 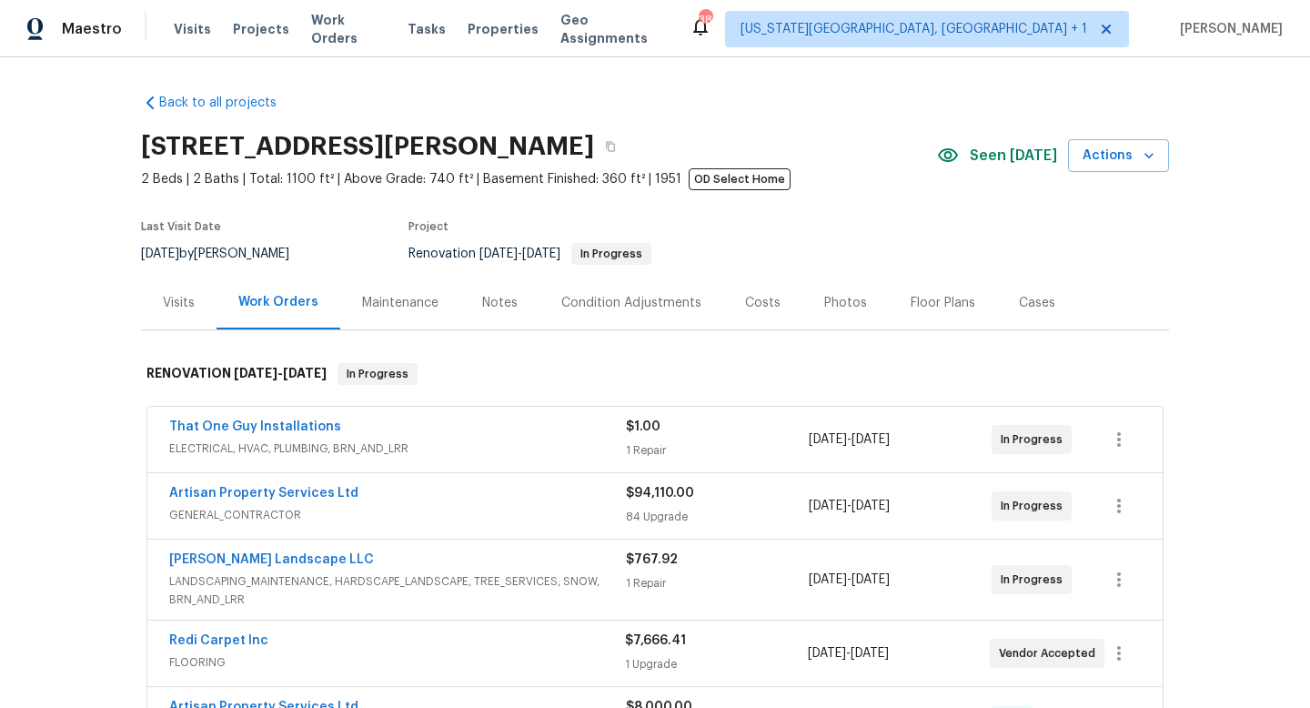 What do you see at coordinates (1037, 303) in the screenshot?
I see `div: Cases` at bounding box center [1037, 303].